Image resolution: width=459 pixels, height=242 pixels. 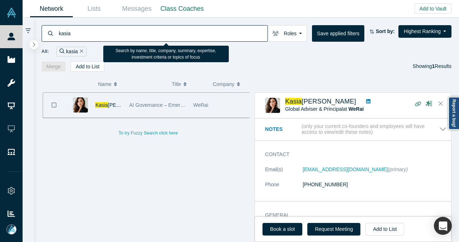 What do you see at coordinates (356, 109) in the screenshot?
I see `a: WeRai` at bounding box center [356, 109].